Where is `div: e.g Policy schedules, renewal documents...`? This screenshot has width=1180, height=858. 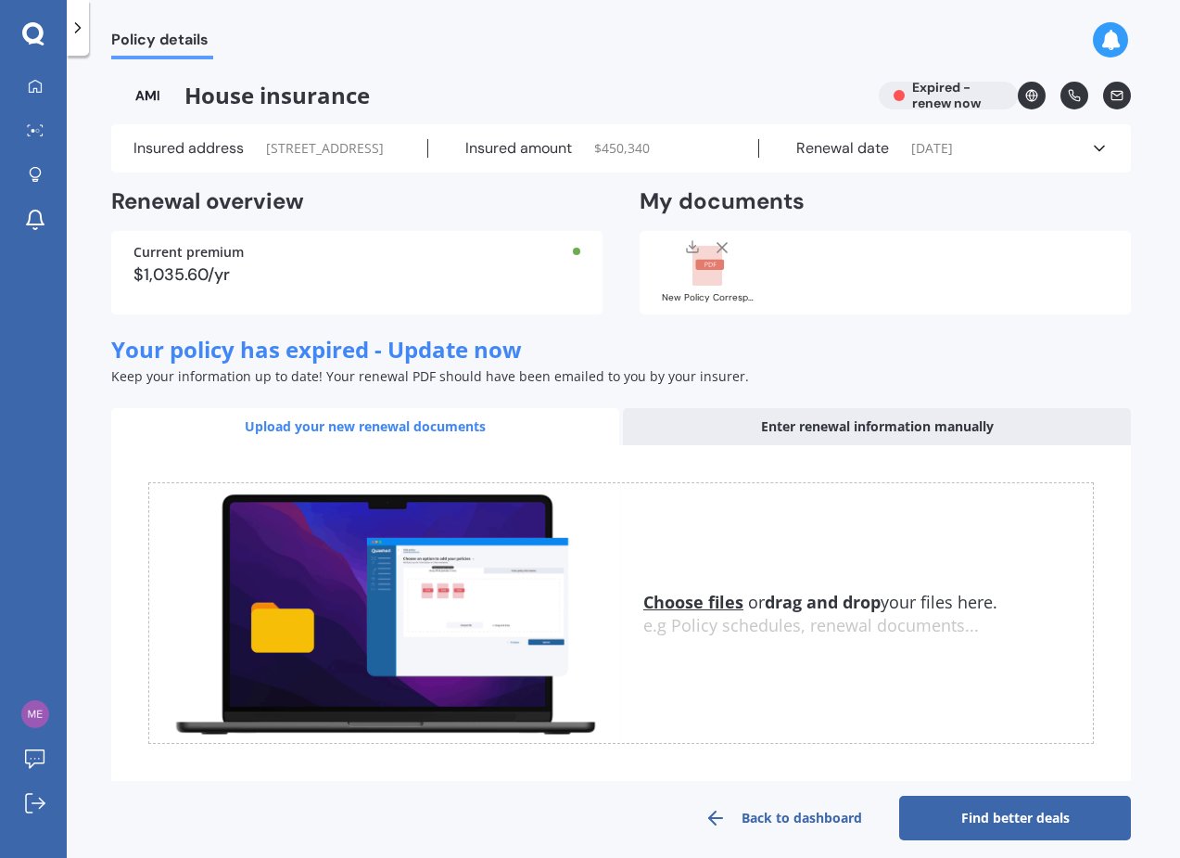
div: e.g Policy schedules, renewal documents... is located at coordinates (868, 626).